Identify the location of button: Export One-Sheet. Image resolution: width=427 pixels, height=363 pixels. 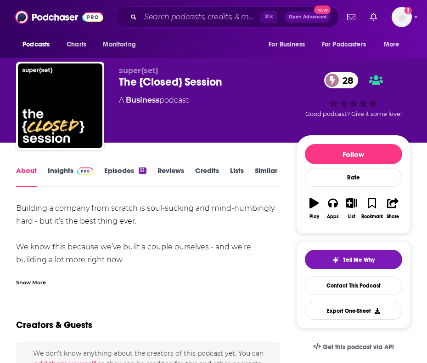
(354, 310).